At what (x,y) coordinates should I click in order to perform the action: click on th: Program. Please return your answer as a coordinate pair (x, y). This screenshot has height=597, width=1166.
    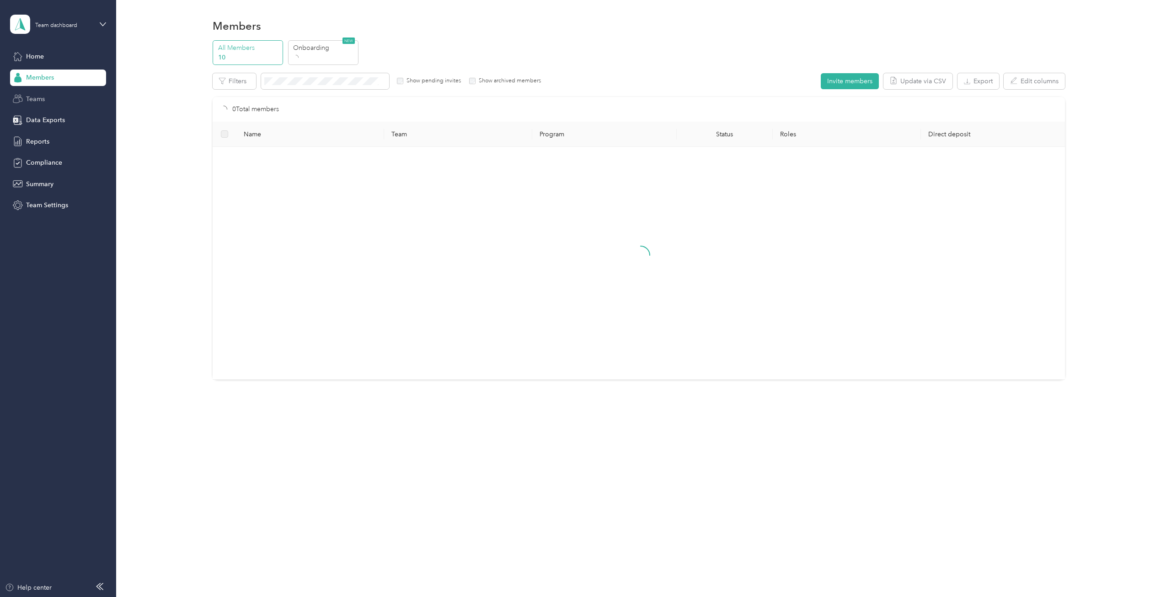
    Looking at the image, I should click on (605, 134).